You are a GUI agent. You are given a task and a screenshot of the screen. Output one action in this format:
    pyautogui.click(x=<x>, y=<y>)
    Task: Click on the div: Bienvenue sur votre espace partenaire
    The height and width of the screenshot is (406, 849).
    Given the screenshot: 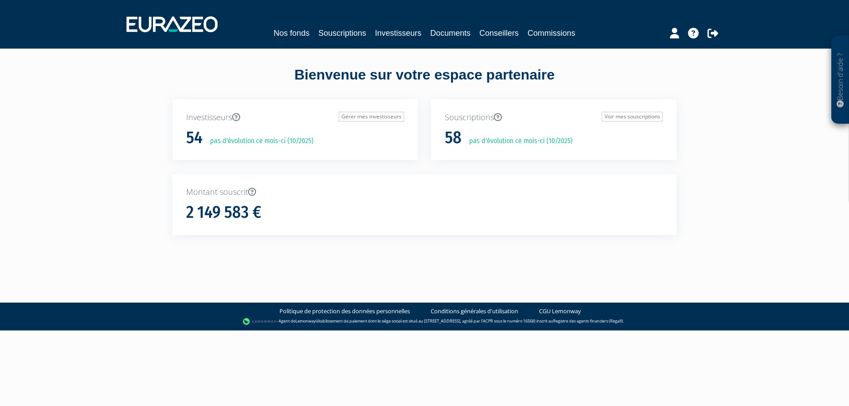 What is the action you would take?
    pyautogui.click(x=425, y=82)
    